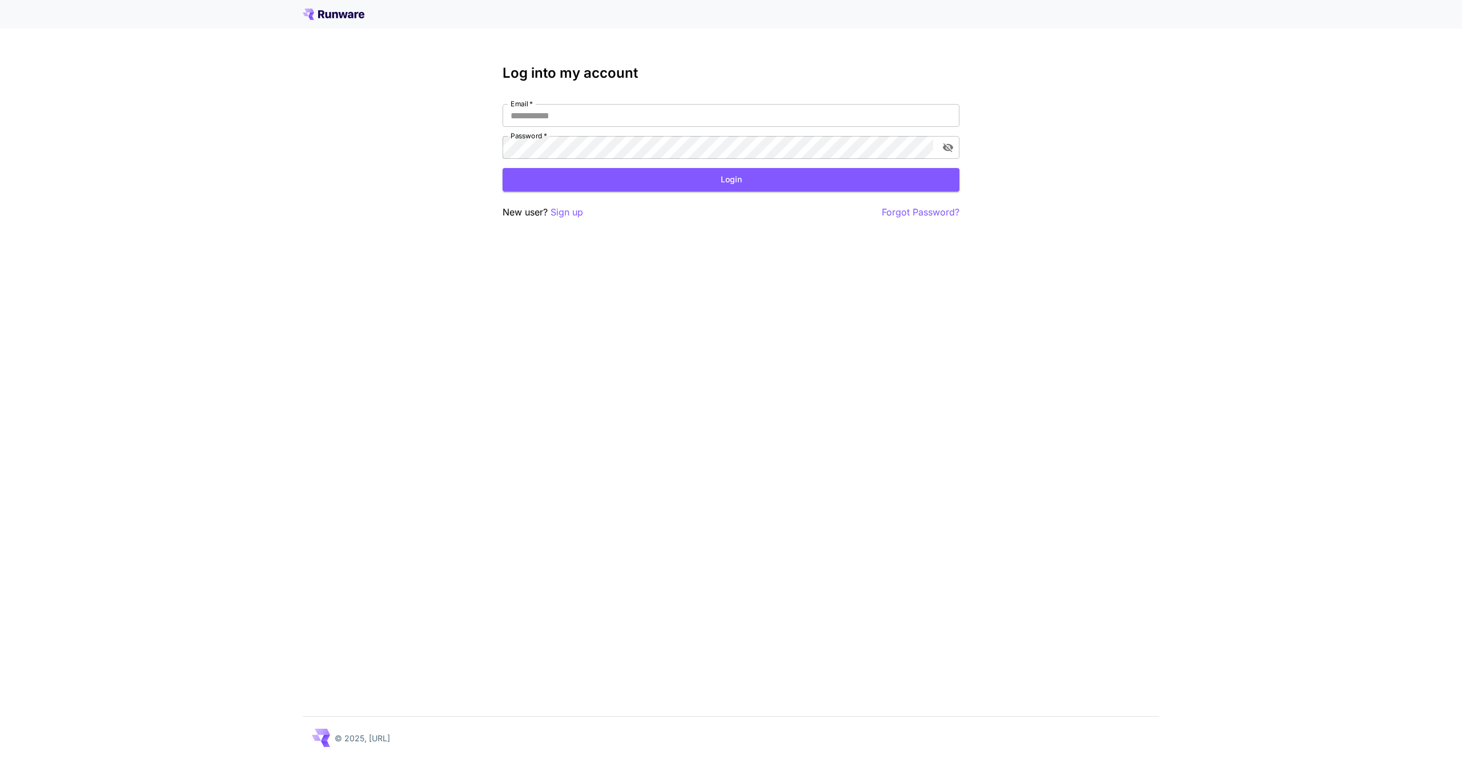 Image resolution: width=1462 pixels, height=759 pixels. I want to click on button: Login, so click(731, 179).